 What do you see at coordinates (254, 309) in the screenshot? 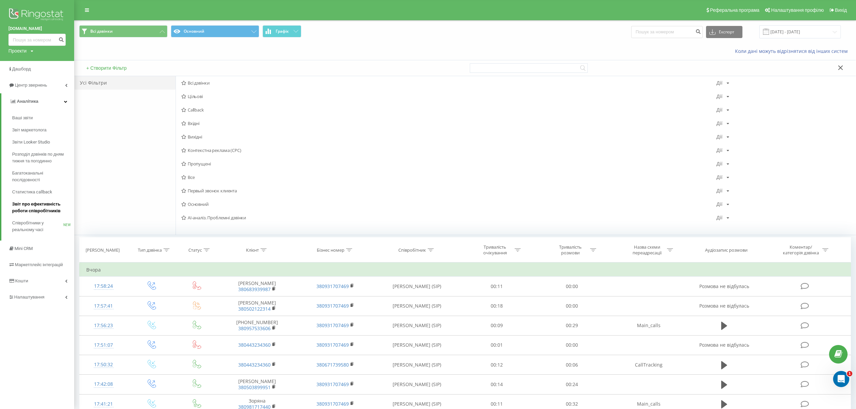
I see `a: 380502122314` at bounding box center [254, 309].